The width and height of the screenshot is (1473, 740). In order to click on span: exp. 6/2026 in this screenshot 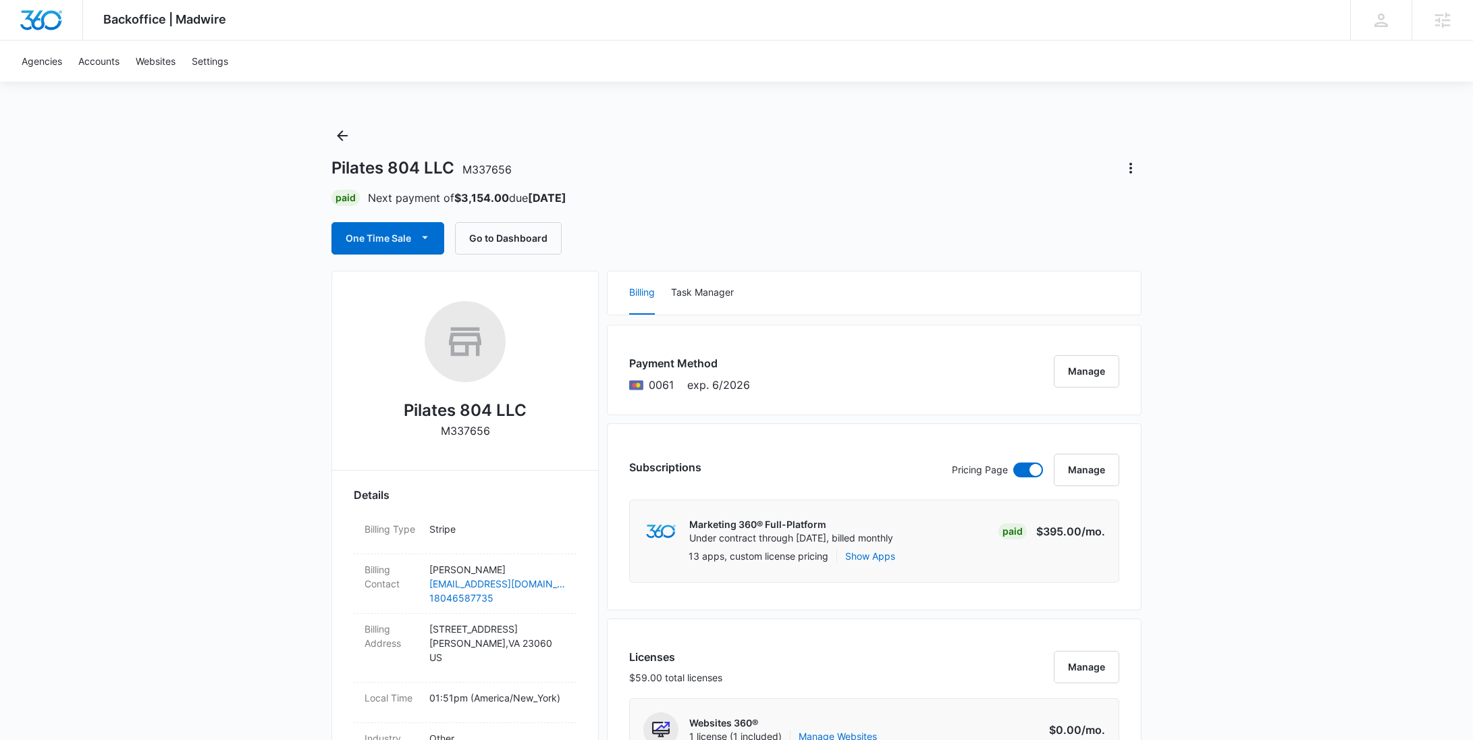, I will do `click(718, 385)`.